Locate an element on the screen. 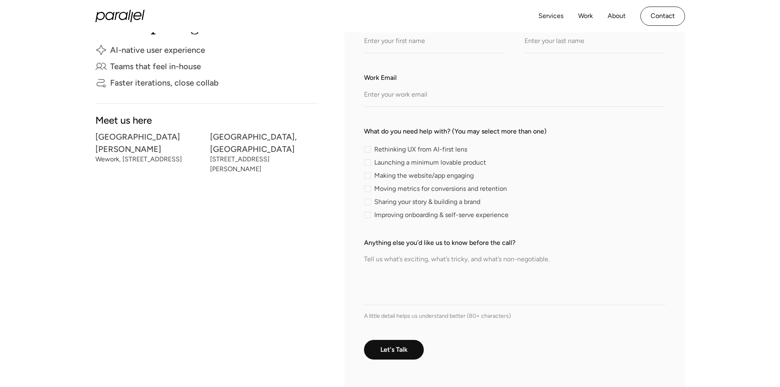 The image size is (780, 387). div: Faster iterations, close collab is located at coordinates (164, 83).